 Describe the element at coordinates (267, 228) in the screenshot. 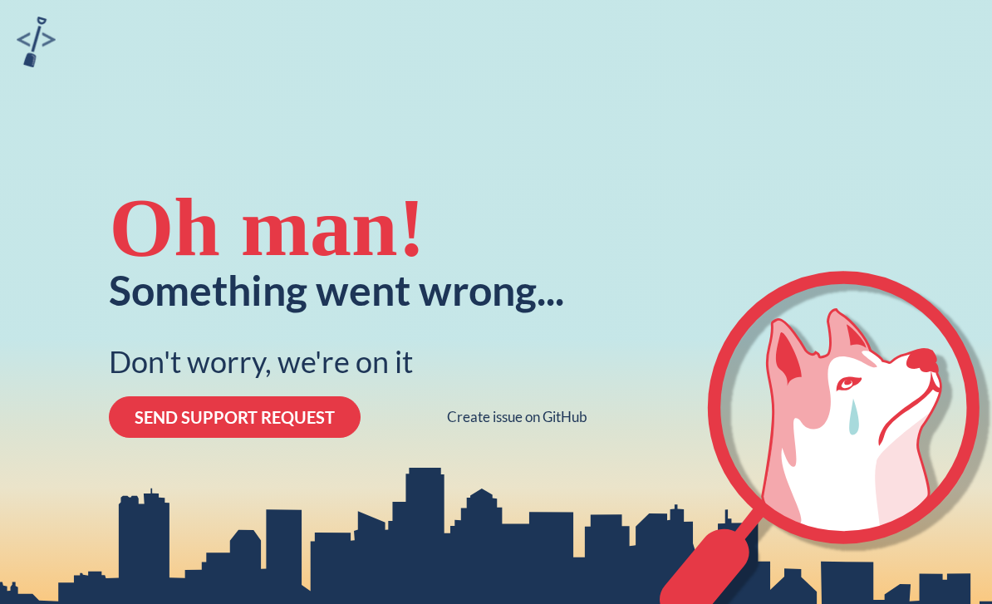

I see `div: Oh man!` at that location.